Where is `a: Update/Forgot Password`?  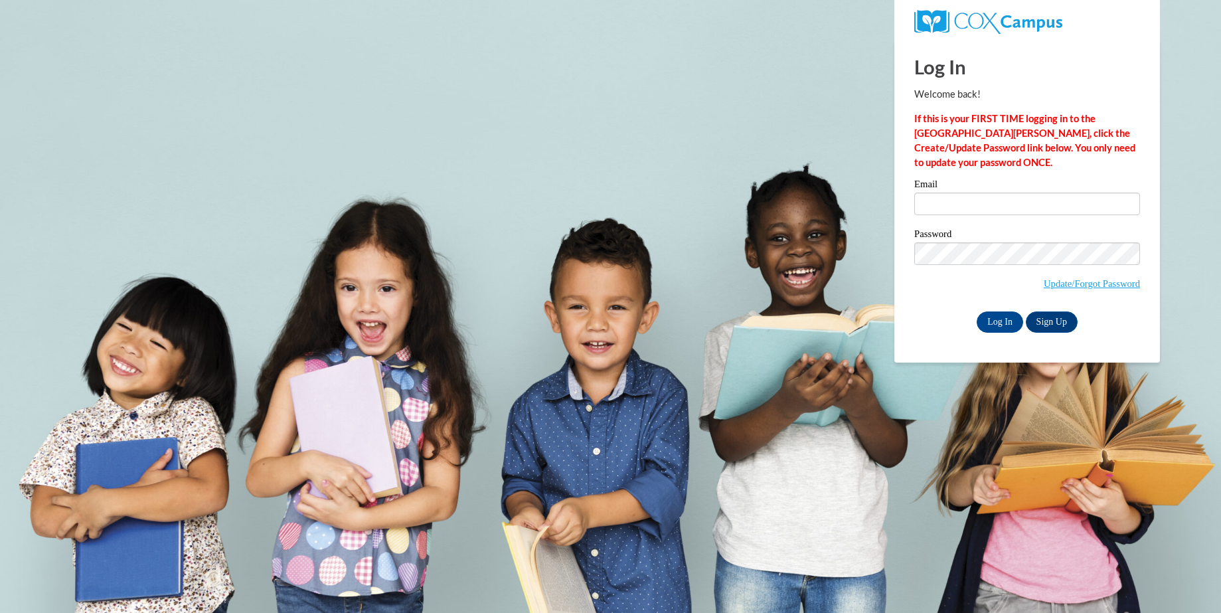
a: Update/Forgot Password is located at coordinates (1092, 284).